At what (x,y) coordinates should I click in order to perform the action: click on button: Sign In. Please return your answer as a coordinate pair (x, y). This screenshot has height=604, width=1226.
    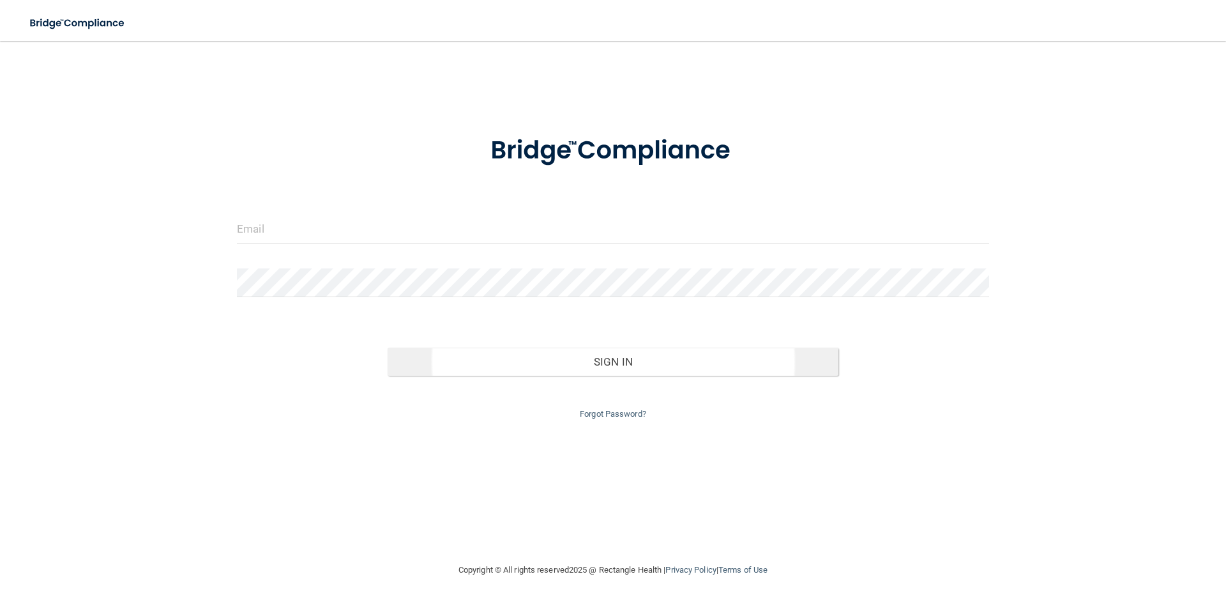
    Looking at the image, I should click on (613, 361).